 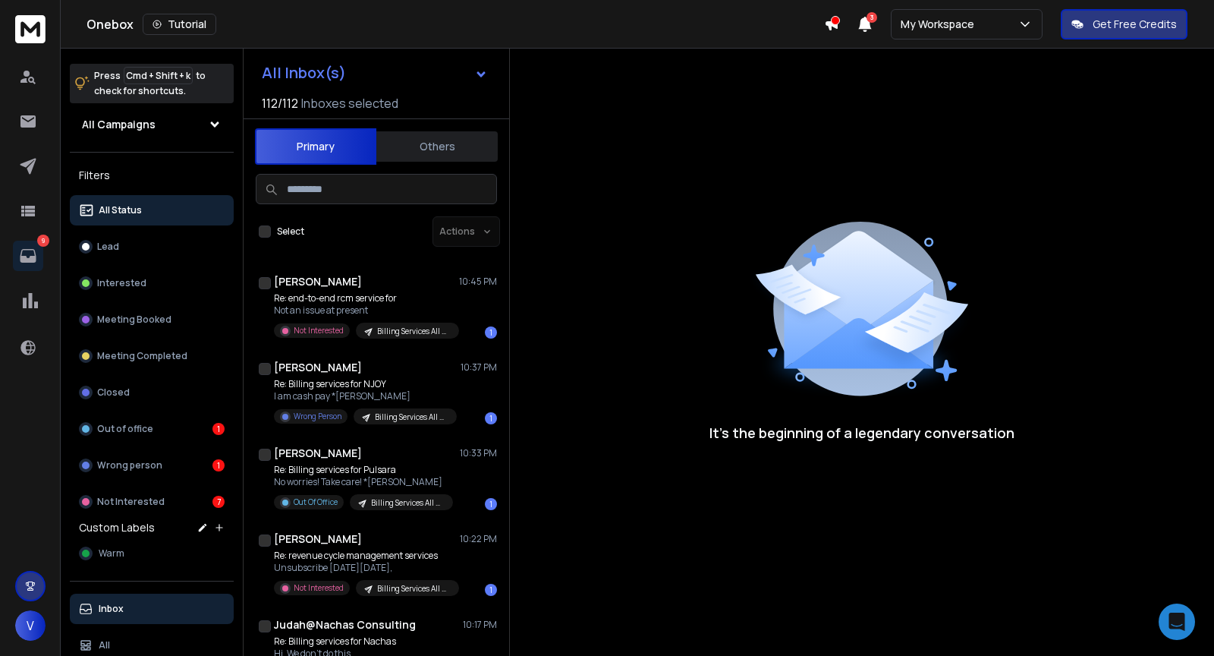 I want to click on p: Wrong Person, so click(x=317, y=416).